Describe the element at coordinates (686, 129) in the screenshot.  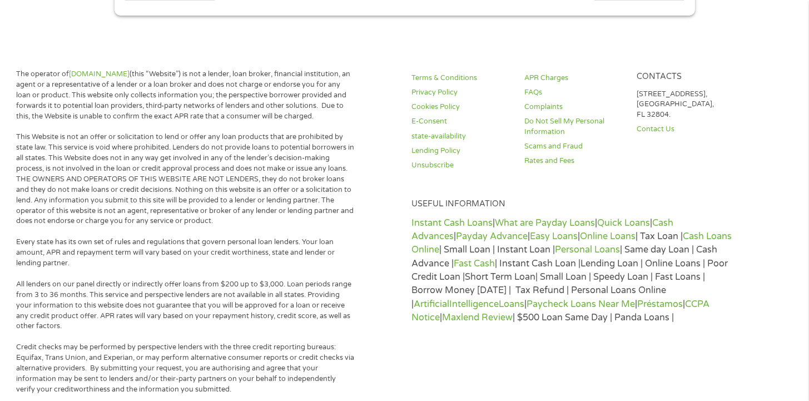
I see `a: Contact Us` at that location.